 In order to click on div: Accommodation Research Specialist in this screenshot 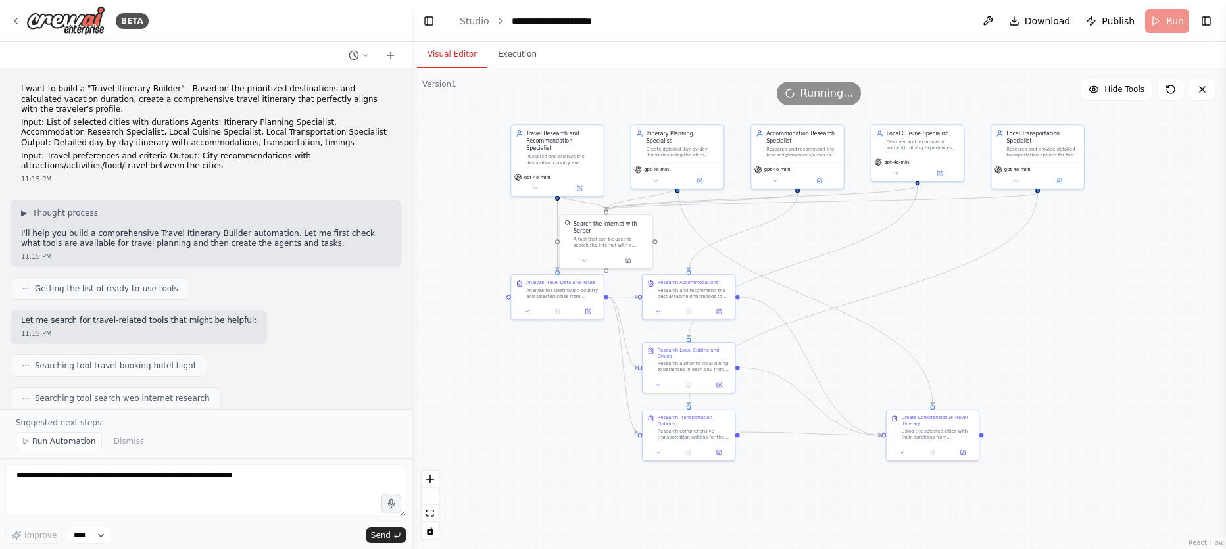, I will do `click(802, 137)`.